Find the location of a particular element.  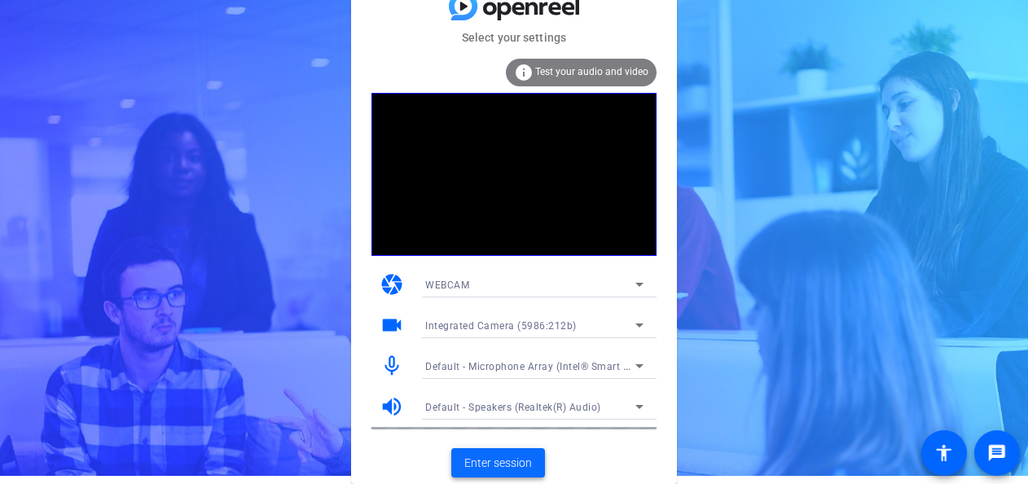

mat-icon: info is located at coordinates (524, 73).